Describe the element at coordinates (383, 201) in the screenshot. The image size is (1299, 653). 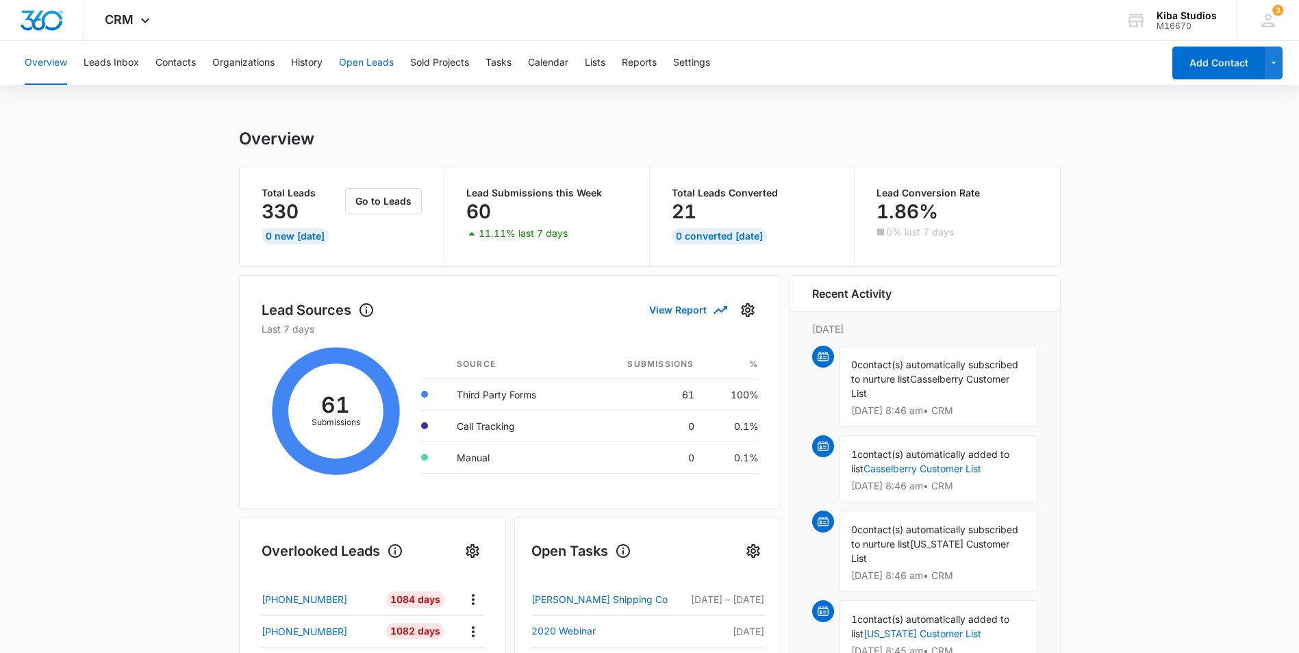
I see `a: Go to Leads` at that location.